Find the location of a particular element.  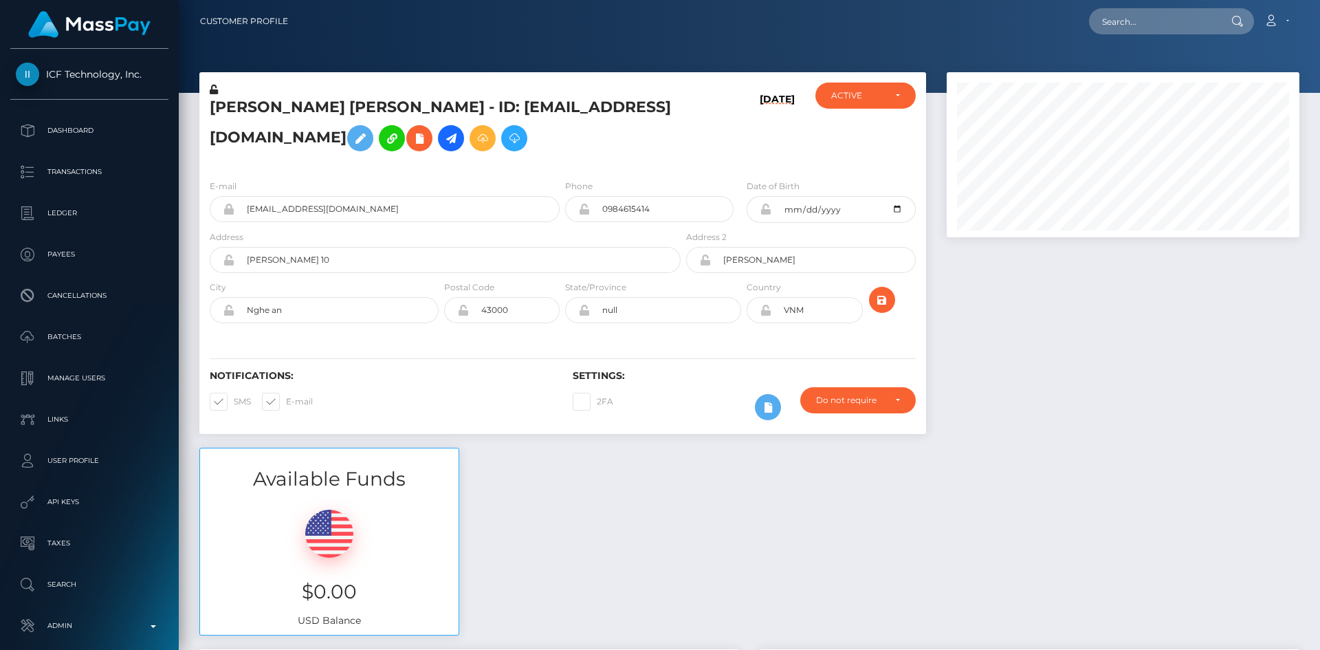

label: Address is located at coordinates (226, 237).